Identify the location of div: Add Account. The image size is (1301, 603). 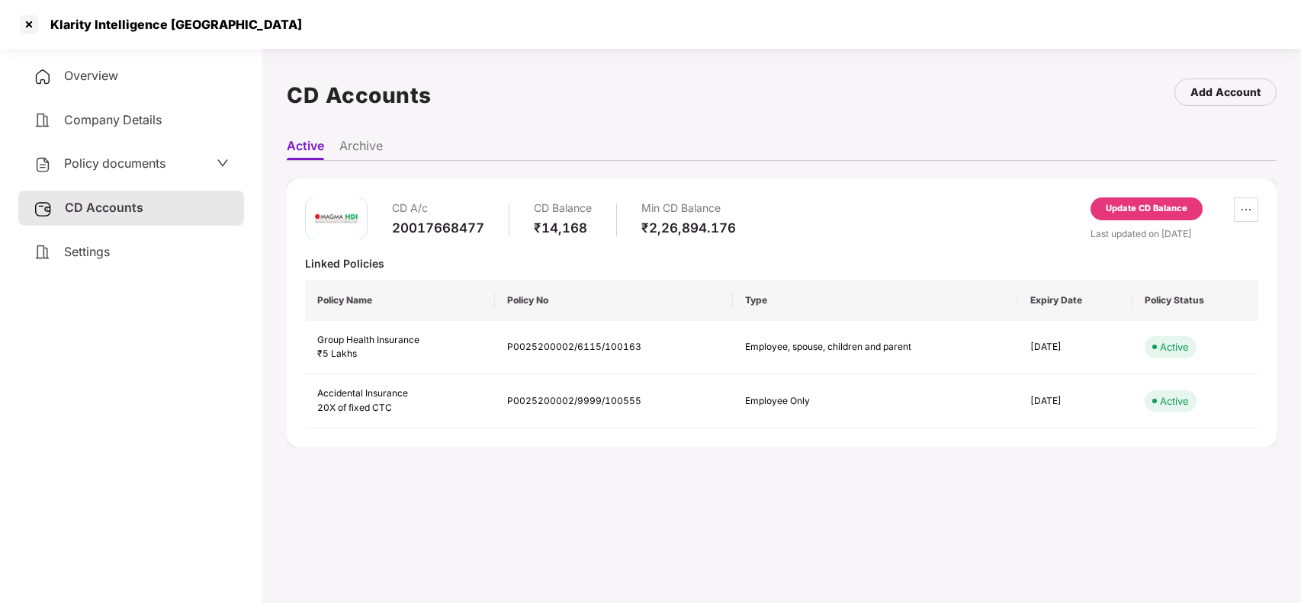
(1226, 92).